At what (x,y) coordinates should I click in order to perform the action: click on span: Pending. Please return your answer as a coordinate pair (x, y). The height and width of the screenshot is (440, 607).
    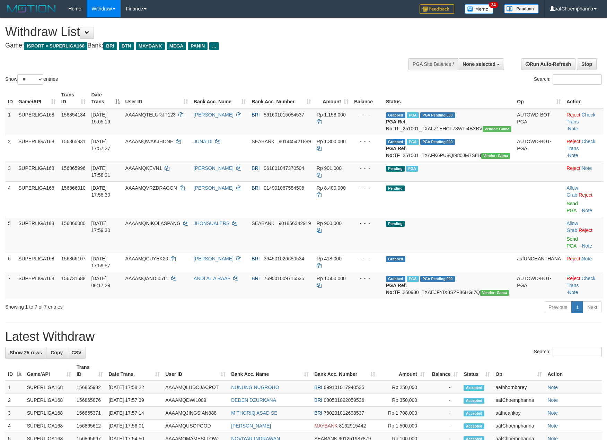
    Looking at the image, I should click on (395, 188).